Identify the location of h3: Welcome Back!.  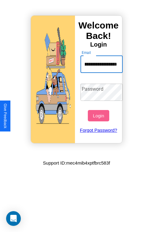
(99, 31).